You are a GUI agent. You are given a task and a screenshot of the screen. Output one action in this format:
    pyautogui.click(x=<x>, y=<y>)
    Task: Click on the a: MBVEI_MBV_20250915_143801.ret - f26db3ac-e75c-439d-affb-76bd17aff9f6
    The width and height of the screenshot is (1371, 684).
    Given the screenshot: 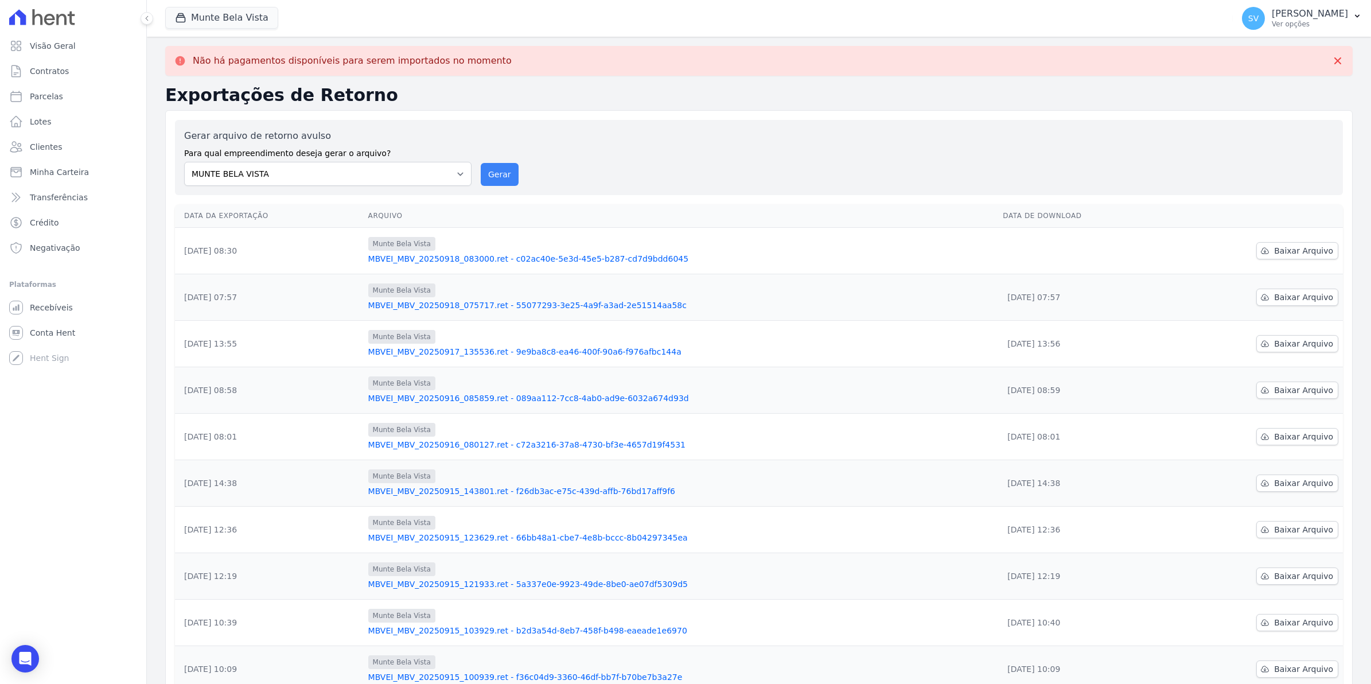 What is the action you would take?
    pyautogui.click(x=681, y=491)
    